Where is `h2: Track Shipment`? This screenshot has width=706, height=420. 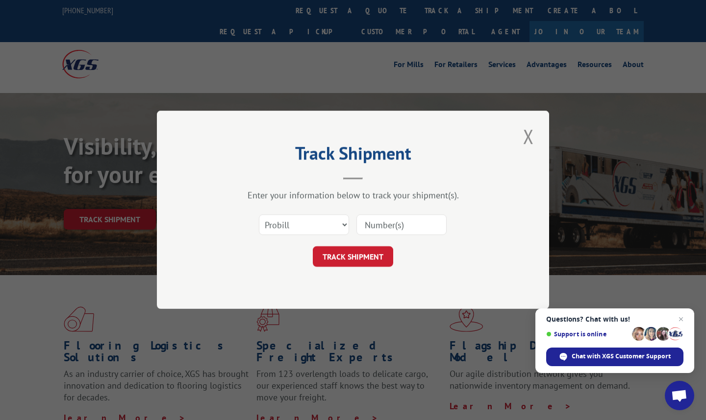
h2: Track Shipment is located at coordinates (353, 156).